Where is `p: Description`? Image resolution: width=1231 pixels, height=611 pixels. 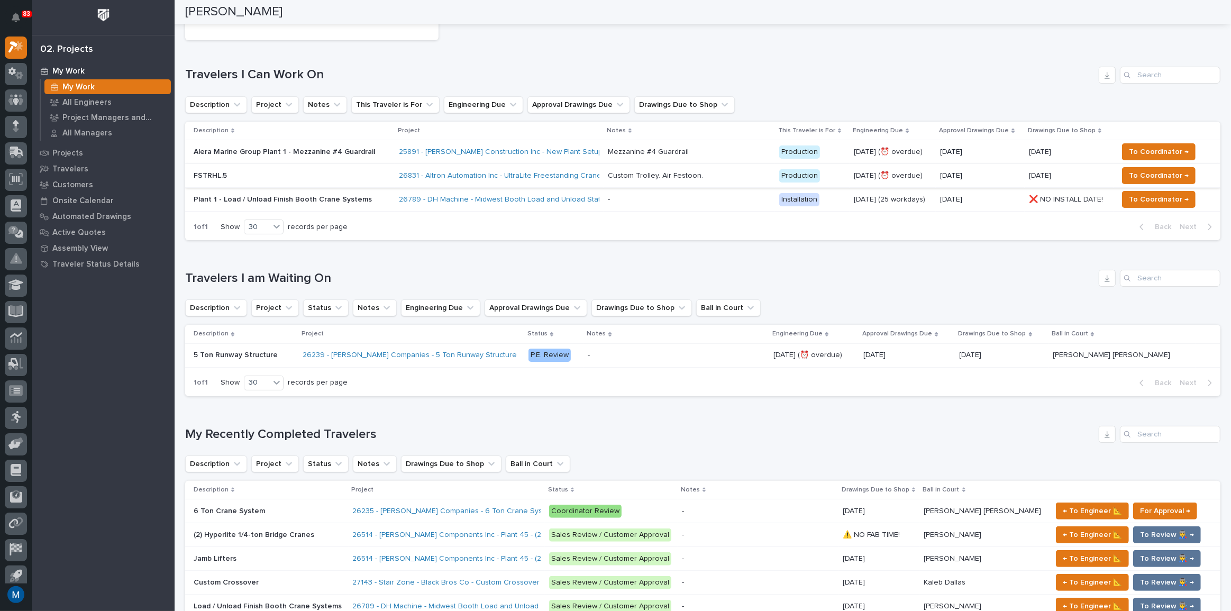 p: Description is located at coordinates (211, 490).